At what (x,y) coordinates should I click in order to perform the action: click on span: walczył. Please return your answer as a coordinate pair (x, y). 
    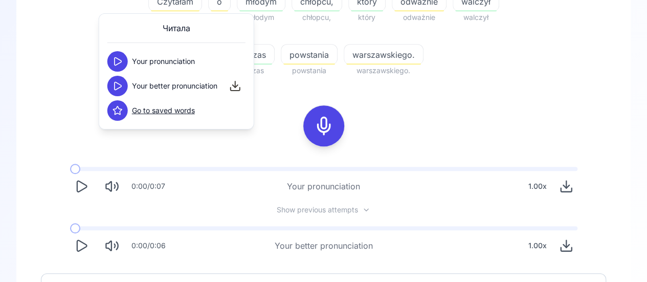
    Looking at the image, I should click on (476, 17).